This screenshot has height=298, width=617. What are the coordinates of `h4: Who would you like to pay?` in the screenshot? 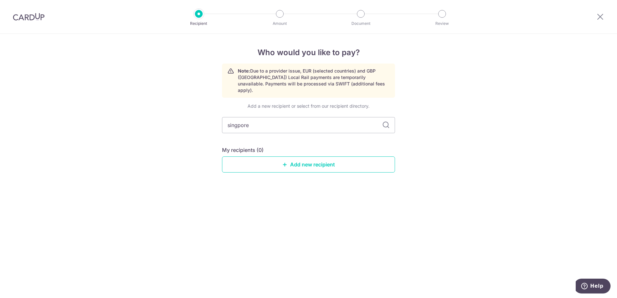 It's located at (308, 53).